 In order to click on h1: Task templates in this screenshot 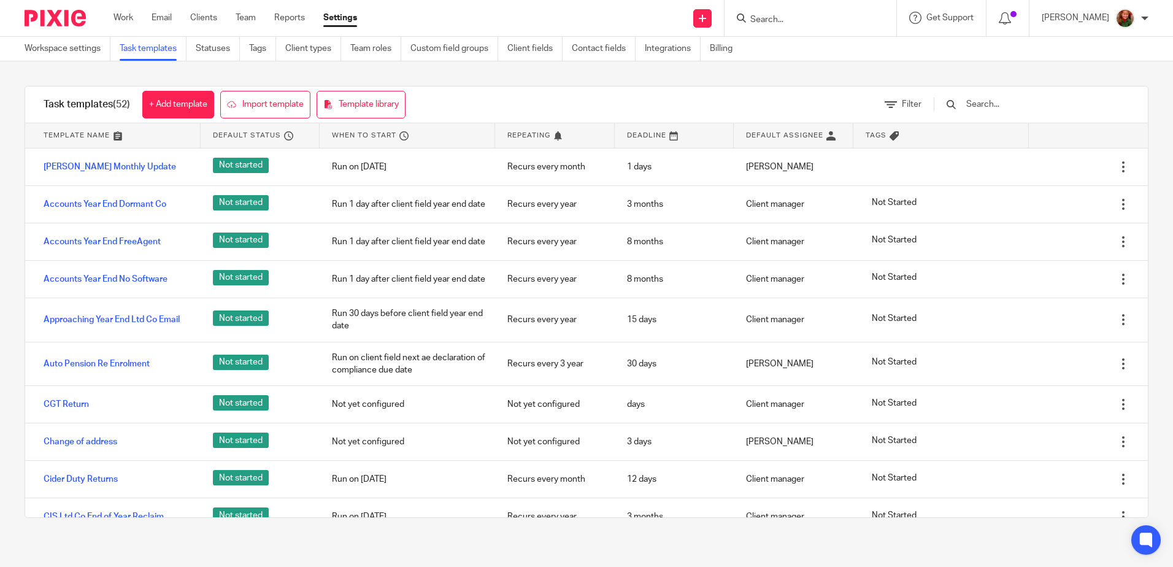, I will do `click(87, 104)`.